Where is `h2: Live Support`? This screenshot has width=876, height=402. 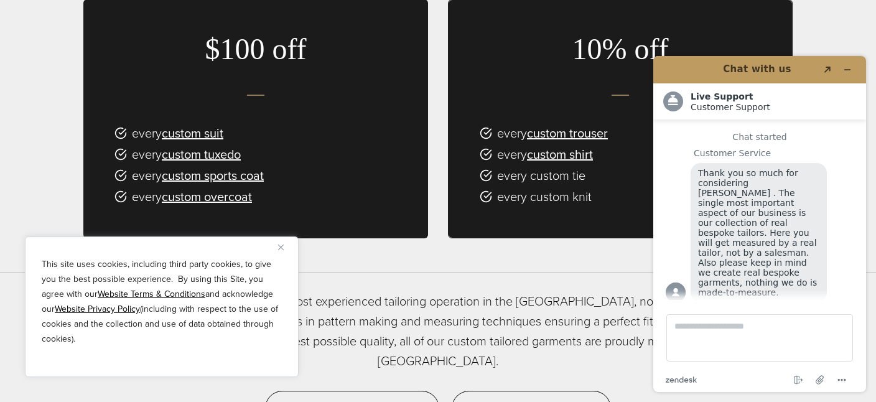 h2: Live Support is located at coordinates (130, 50).